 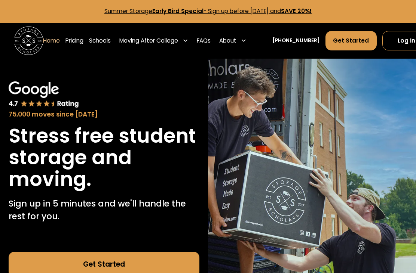 What do you see at coordinates (296, 11) in the screenshot?
I see `strong: SAVE 20%!` at bounding box center [296, 11].